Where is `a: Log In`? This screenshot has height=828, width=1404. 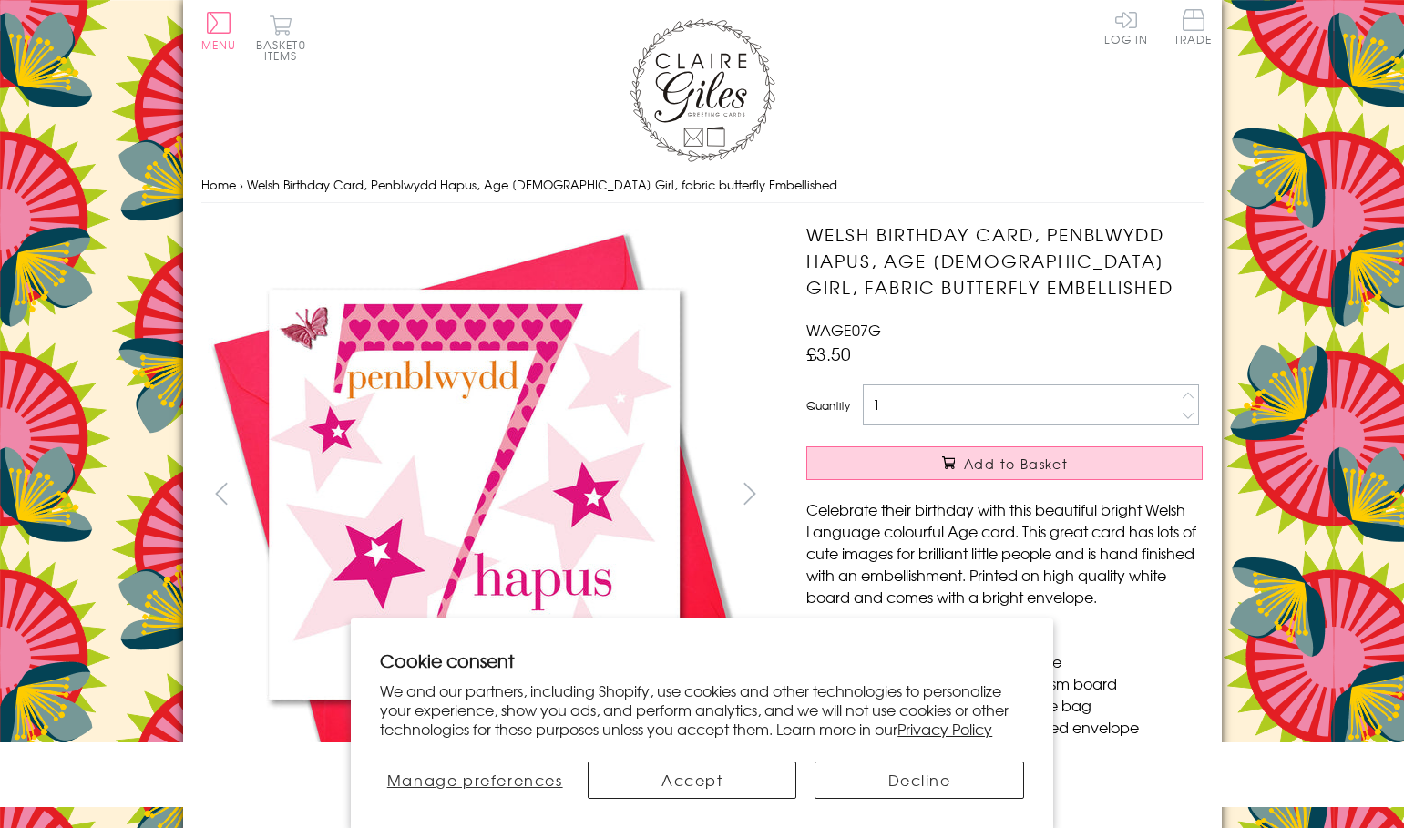
a: Log In is located at coordinates (1126, 26).